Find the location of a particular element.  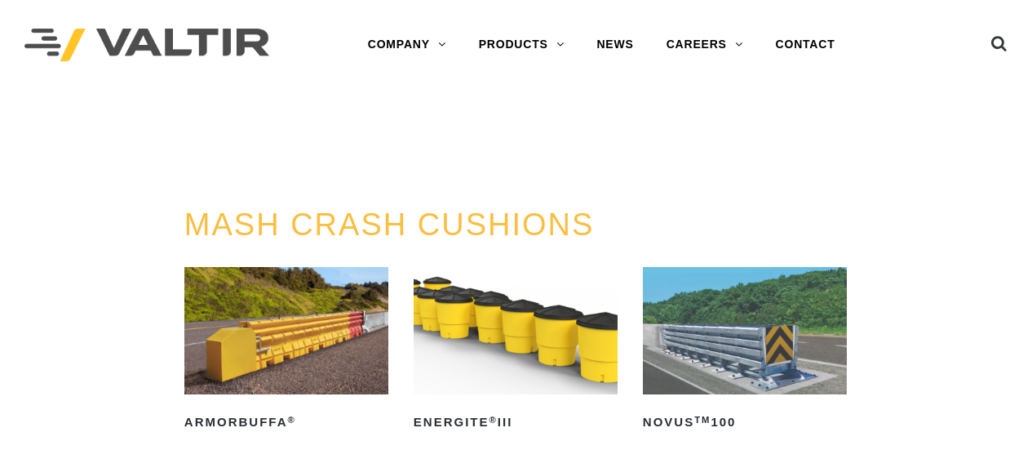

h2: ArmorBuffa is located at coordinates (286, 422).